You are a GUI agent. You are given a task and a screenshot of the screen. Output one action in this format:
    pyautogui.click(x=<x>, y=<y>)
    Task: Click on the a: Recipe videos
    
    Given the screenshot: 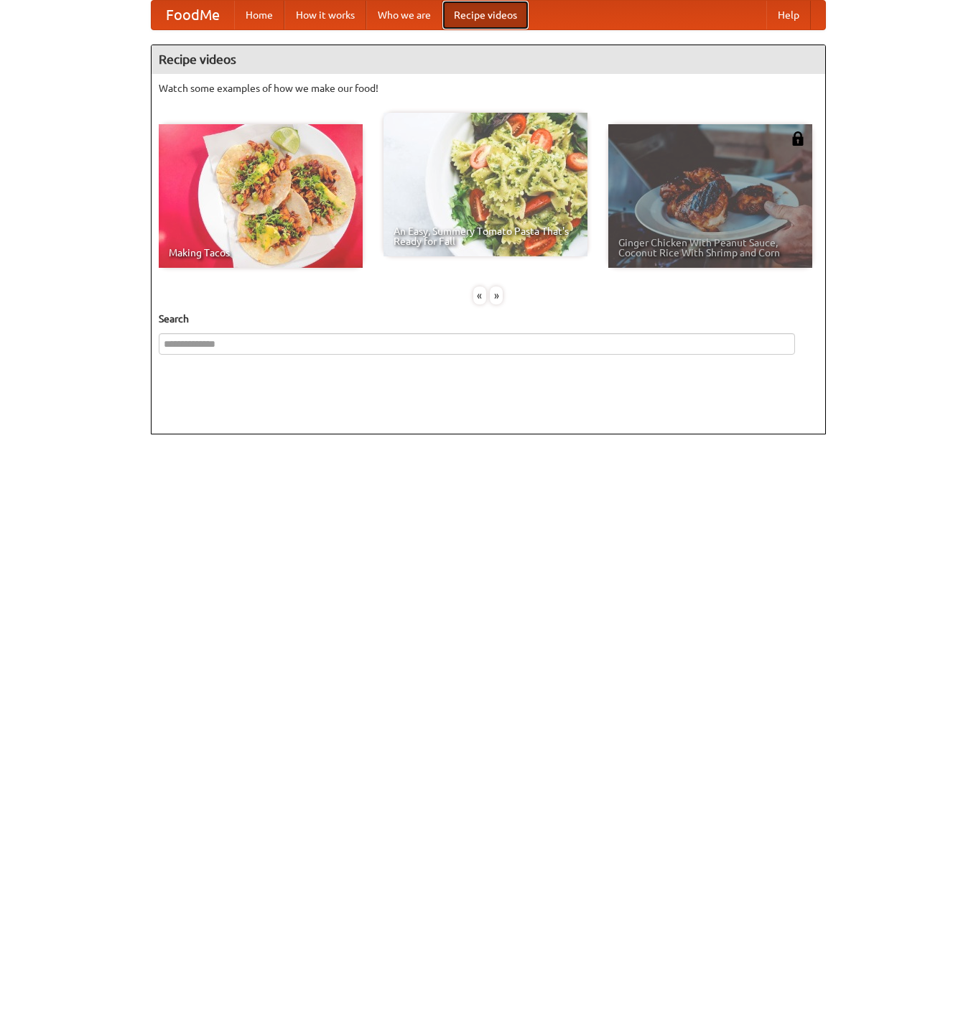 What is the action you would take?
    pyautogui.click(x=485, y=15)
    